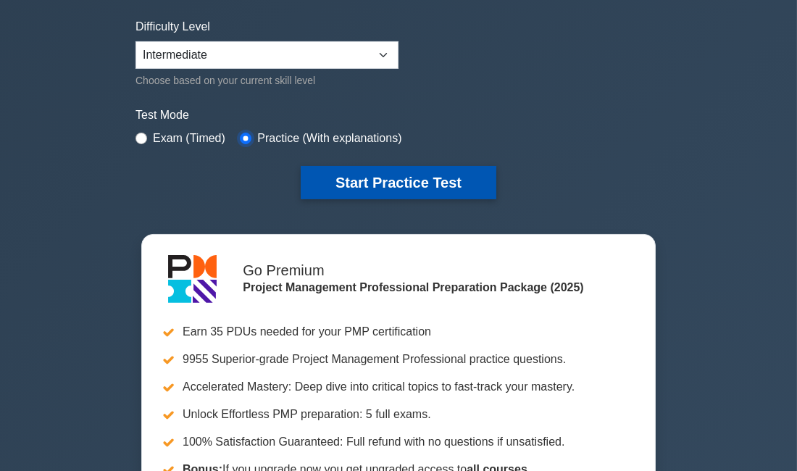 This screenshot has height=471, width=797. Describe the element at coordinates (399, 115) in the screenshot. I see `label: Test Mode` at that location.